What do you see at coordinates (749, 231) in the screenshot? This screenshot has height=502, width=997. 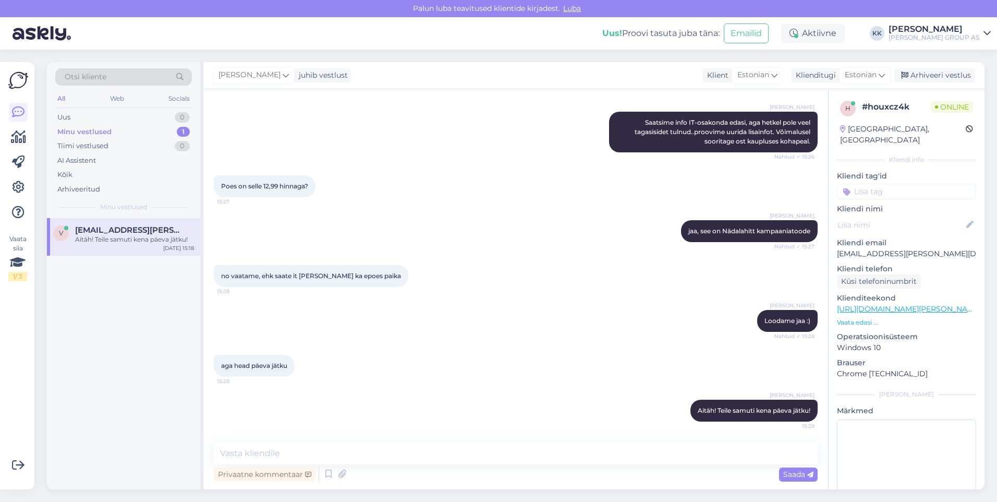 I see `span: jaa, see on Nädalahitt kampaaniatoode` at bounding box center [749, 231].